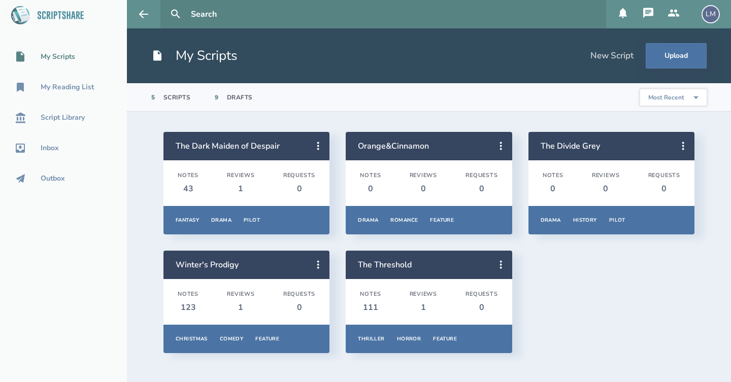 Image resolution: width=731 pixels, height=382 pixels. I want to click on div: 123, so click(188, 307).